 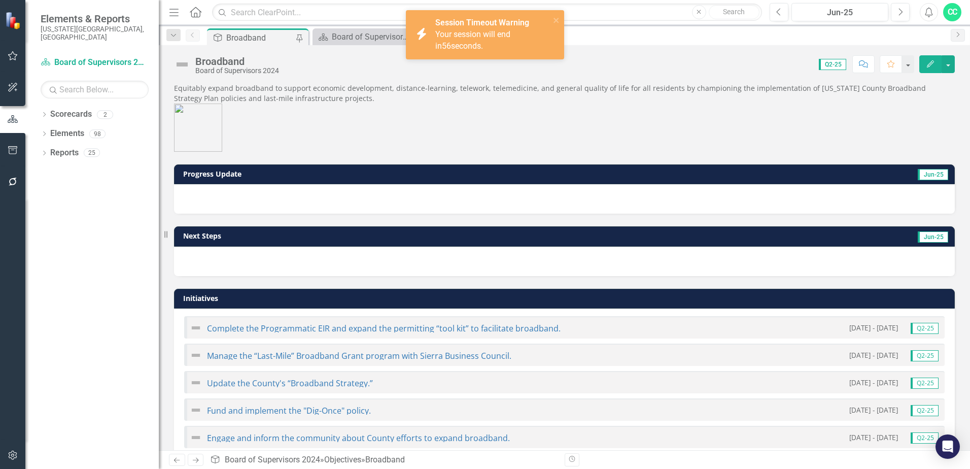 I want to click on button: Search, so click(x=734, y=12).